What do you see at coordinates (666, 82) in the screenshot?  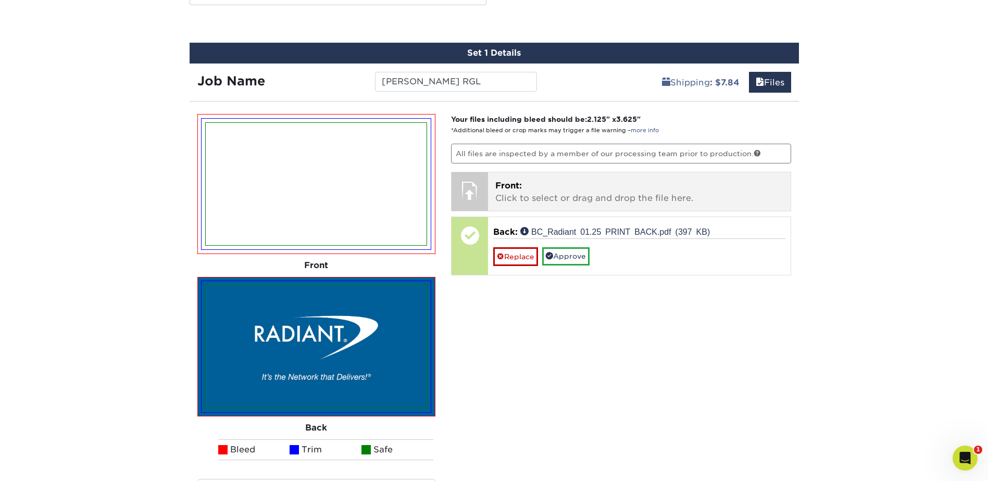 I see `span: shipping` at bounding box center [666, 82].